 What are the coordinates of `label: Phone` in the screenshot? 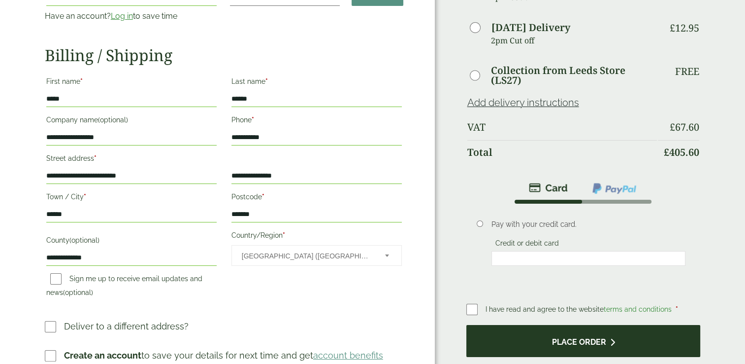 It's located at (317, 121).